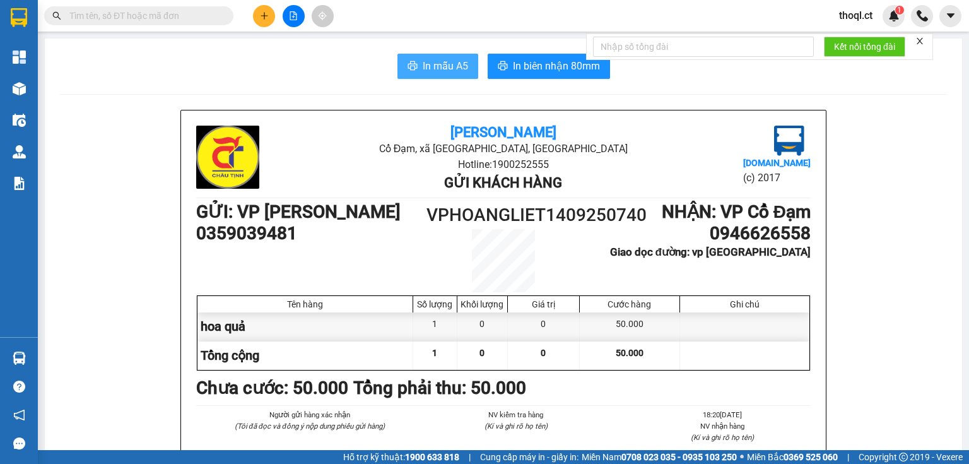  Describe the element at coordinates (659, 457) in the screenshot. I see `span: Miền Nam` at that location.